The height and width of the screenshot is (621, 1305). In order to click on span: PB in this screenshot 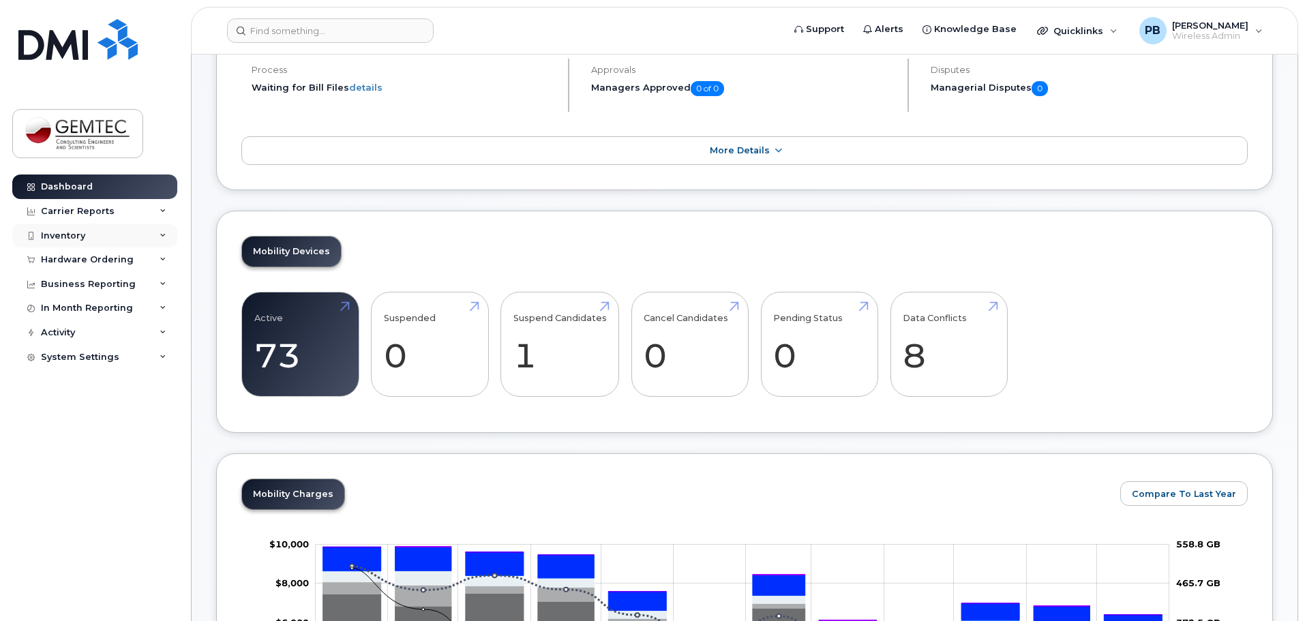, I will do `click(1153, 31)`.